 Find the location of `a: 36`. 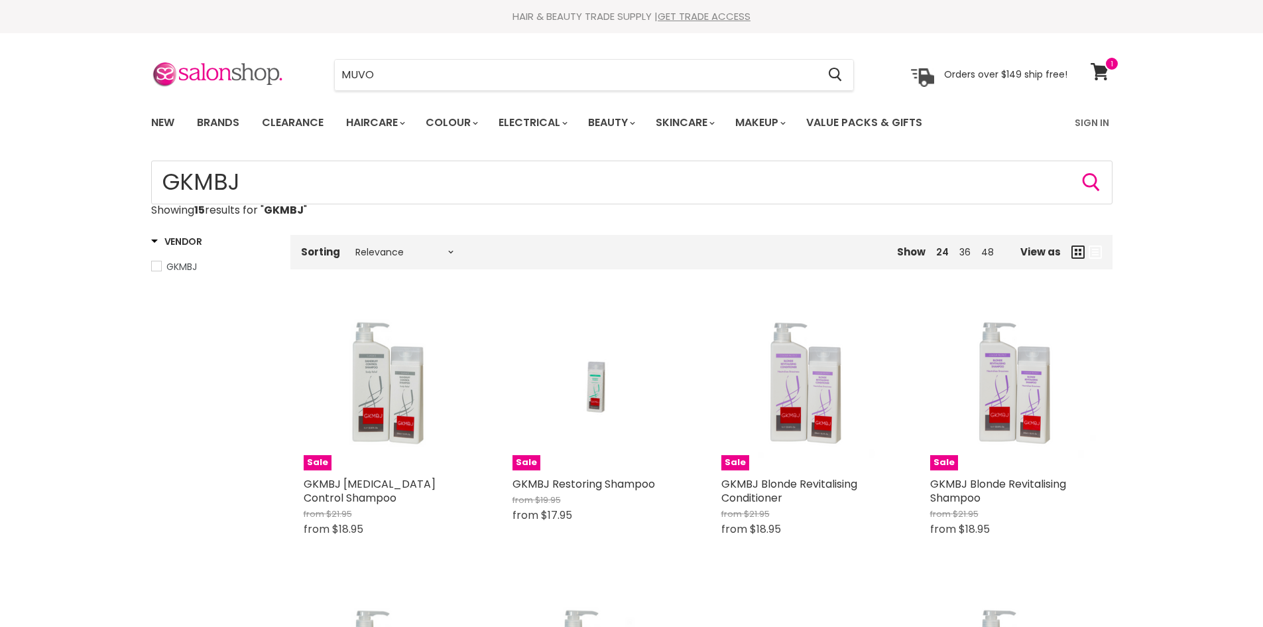

a: 36 is located at coordinates (965, 252).